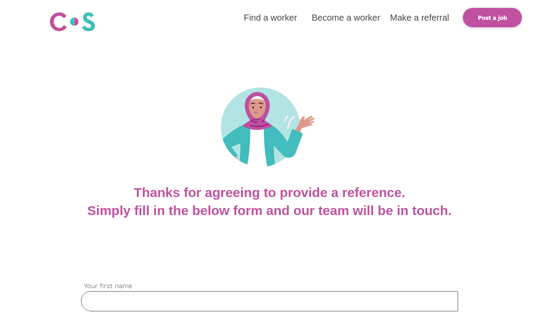 The image size is (539, 314). What do you see at coordinates (492, 18) in the screenshot?
I see `b: Post a job` at bounding box center [492, 18].